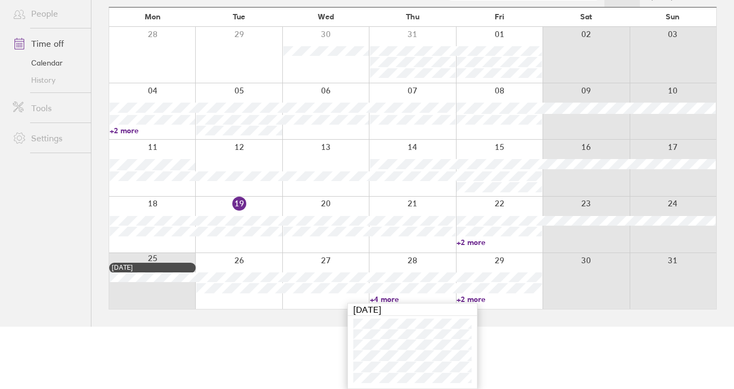 Image resolution: width=734 pixels, height=389 pixels. I want to click on span: Mon, so click(153, 17).